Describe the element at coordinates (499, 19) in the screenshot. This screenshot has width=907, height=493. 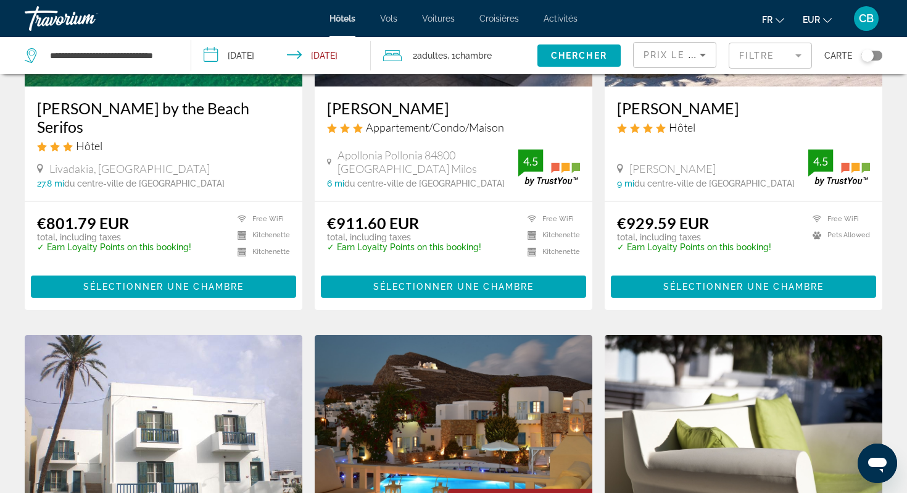
I see `a: Croisières` at that location.